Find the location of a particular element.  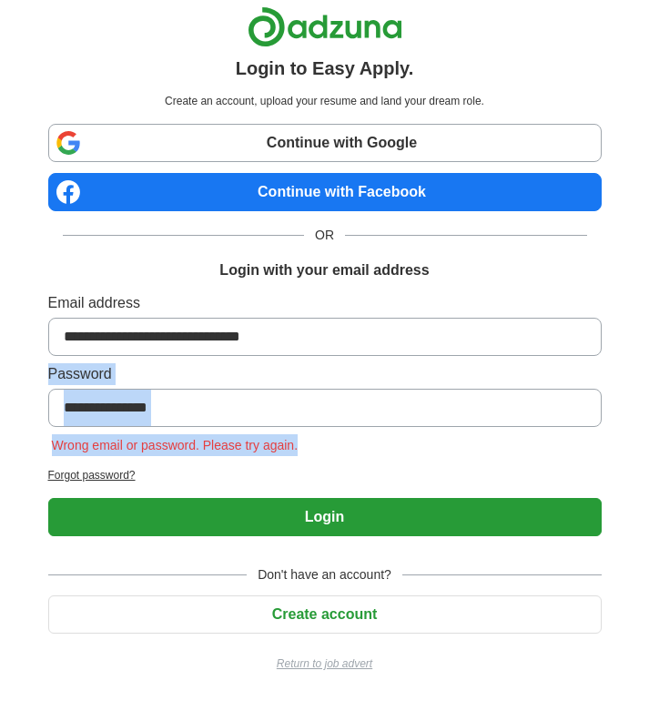

a: Forgot password? is located at coordinates (325, 475).